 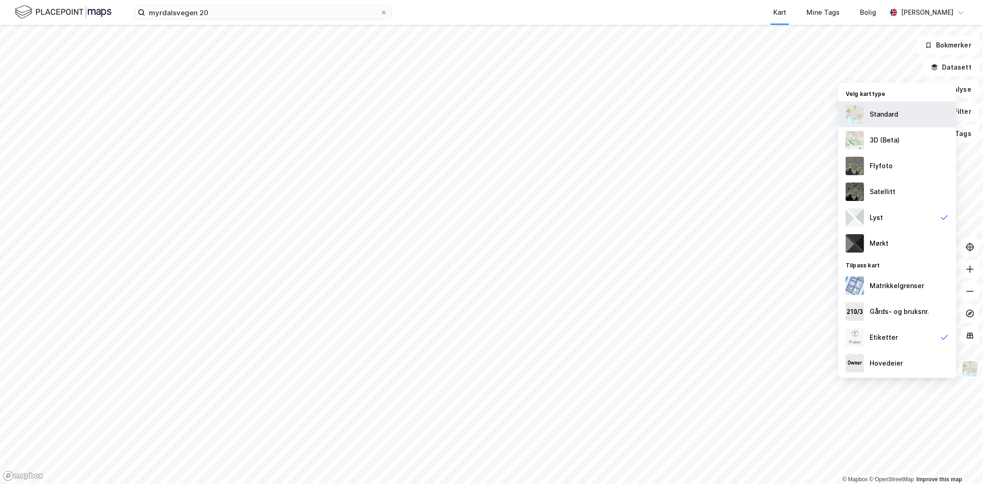 I want to click on div: Mine Tags, so click(x=823, y=12).